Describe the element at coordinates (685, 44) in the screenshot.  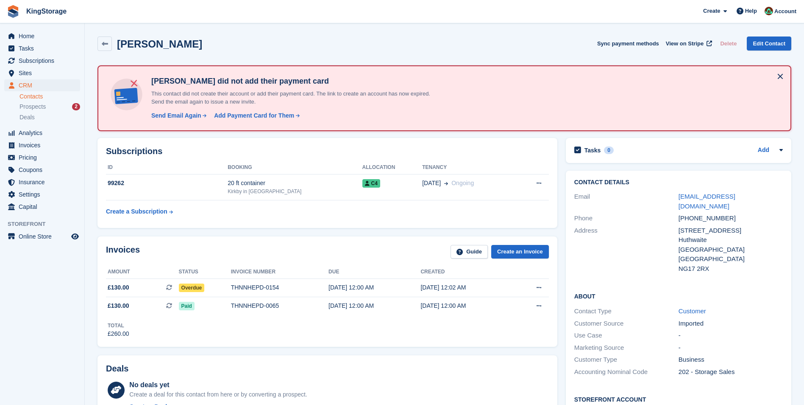
I see `span: View on Stripe` at that location.